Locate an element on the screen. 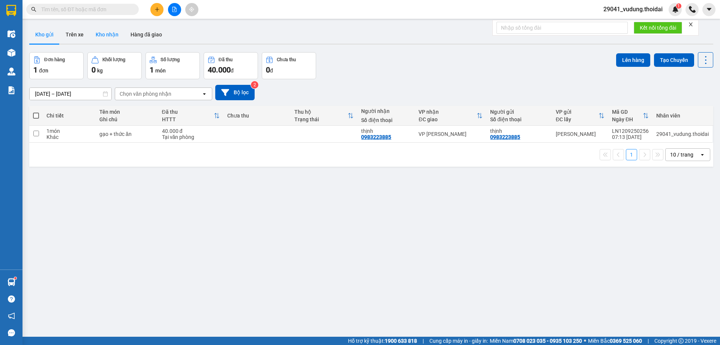 The height and width of the screenshot is (345, 720). div: LN1209250256 is located at coordinates (631, 131).